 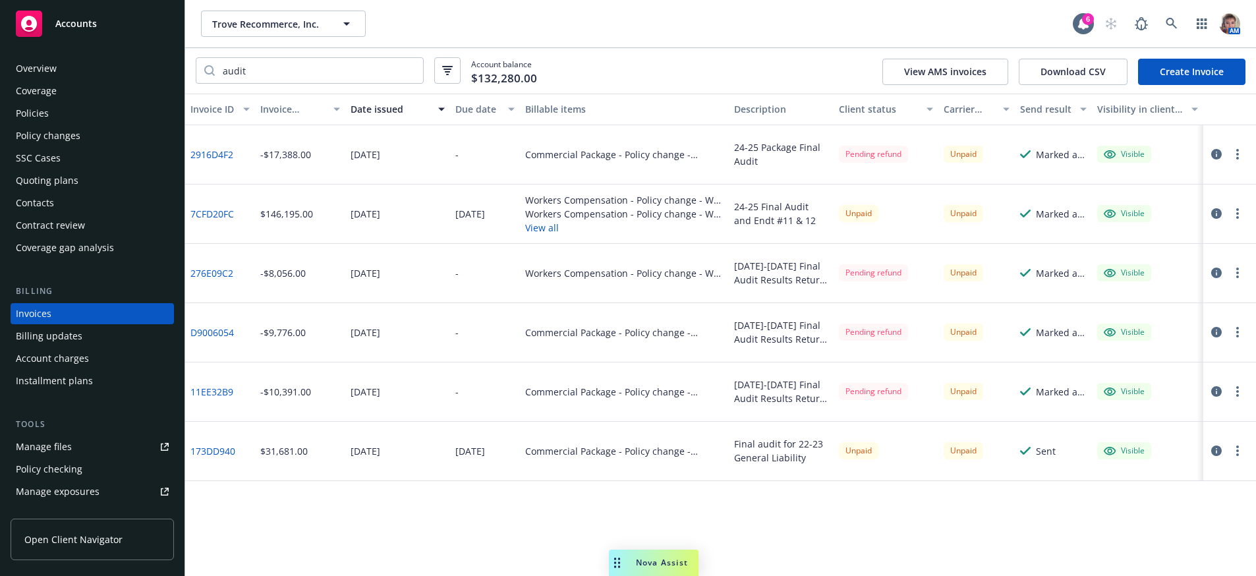 What do you see at coordinates (1111, 24) in the screenshot?
I see `a: Start snowing` at bounding box center [1111, 24].